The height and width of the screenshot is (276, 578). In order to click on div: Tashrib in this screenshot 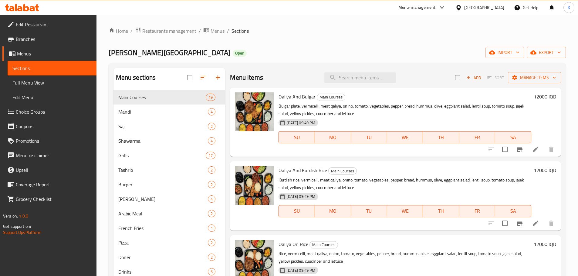, I will do `click(163, 170)`.